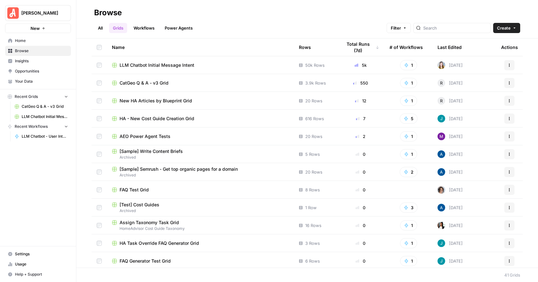 This screenshot has width=538, height=282. Describe the element at coordinates (38, 61) in the screenshot. I see `a: Insights` at that location.